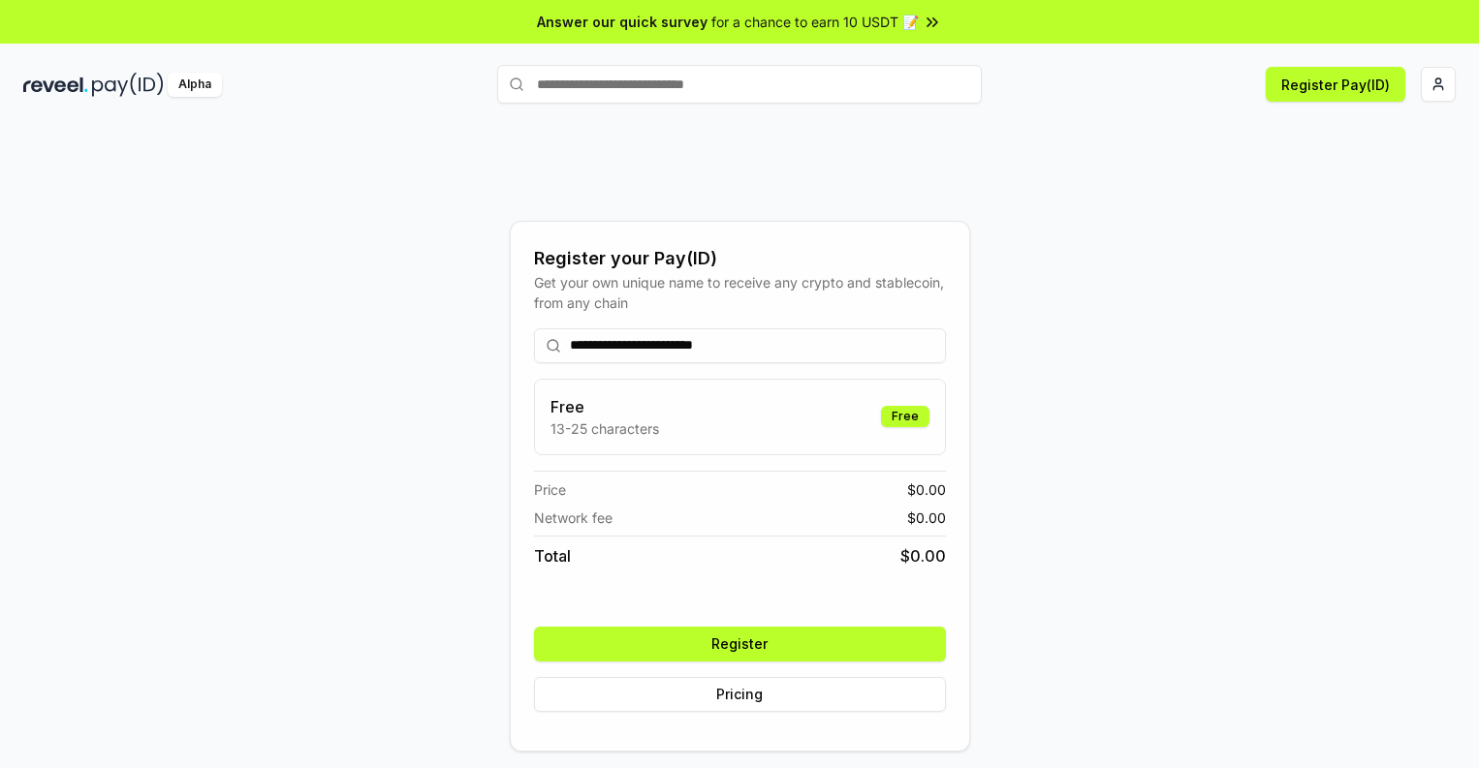 The image size is (1479, 768). I want to click on img: pay_id, so click(128, 84).